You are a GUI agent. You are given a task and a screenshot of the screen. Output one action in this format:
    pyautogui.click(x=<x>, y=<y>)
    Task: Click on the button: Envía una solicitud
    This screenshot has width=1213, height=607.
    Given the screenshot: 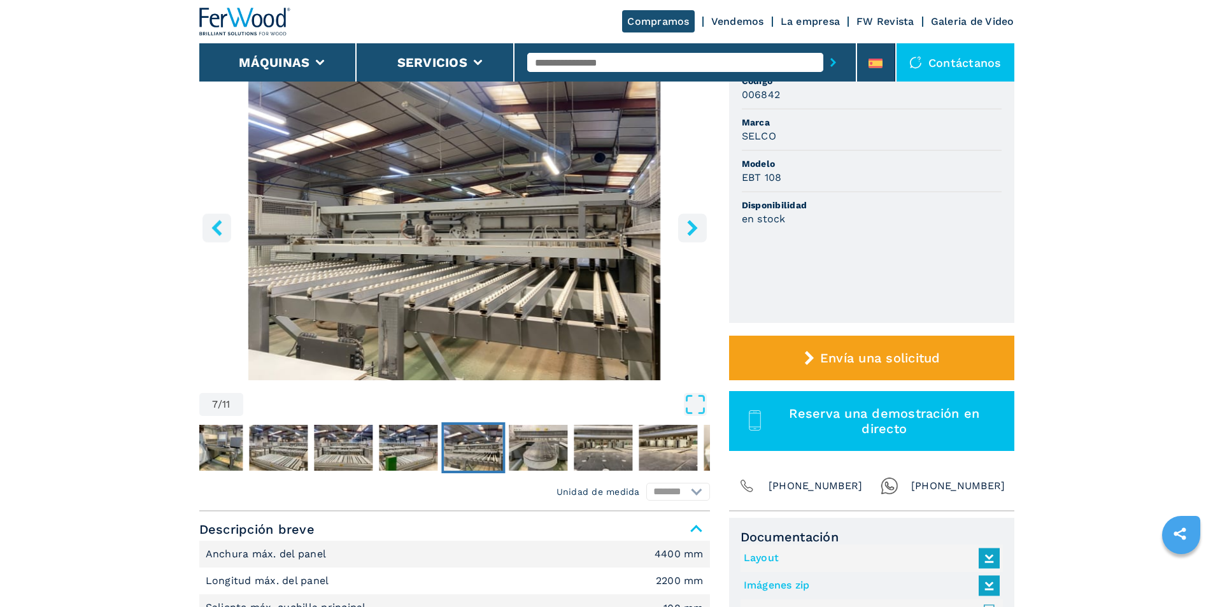 What is the action you would take?
    pyautogui.click(x=871, y=358)
    